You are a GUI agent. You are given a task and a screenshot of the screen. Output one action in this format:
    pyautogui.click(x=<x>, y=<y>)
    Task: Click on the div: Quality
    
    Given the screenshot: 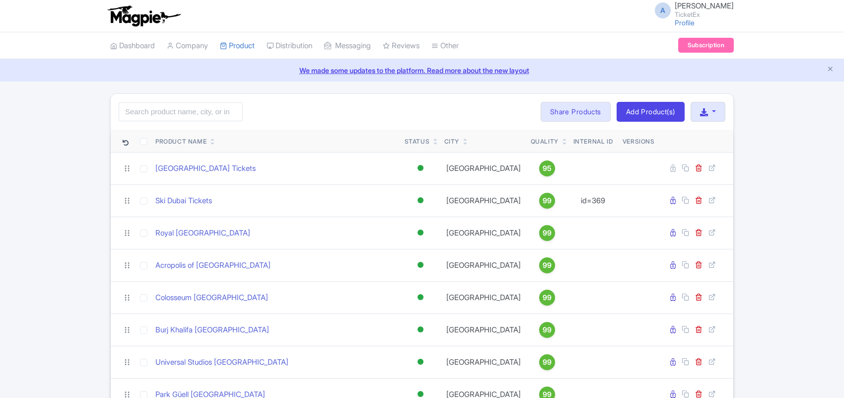 What is the action you would take?
    pyautogui.click(x=545, y=142)
    